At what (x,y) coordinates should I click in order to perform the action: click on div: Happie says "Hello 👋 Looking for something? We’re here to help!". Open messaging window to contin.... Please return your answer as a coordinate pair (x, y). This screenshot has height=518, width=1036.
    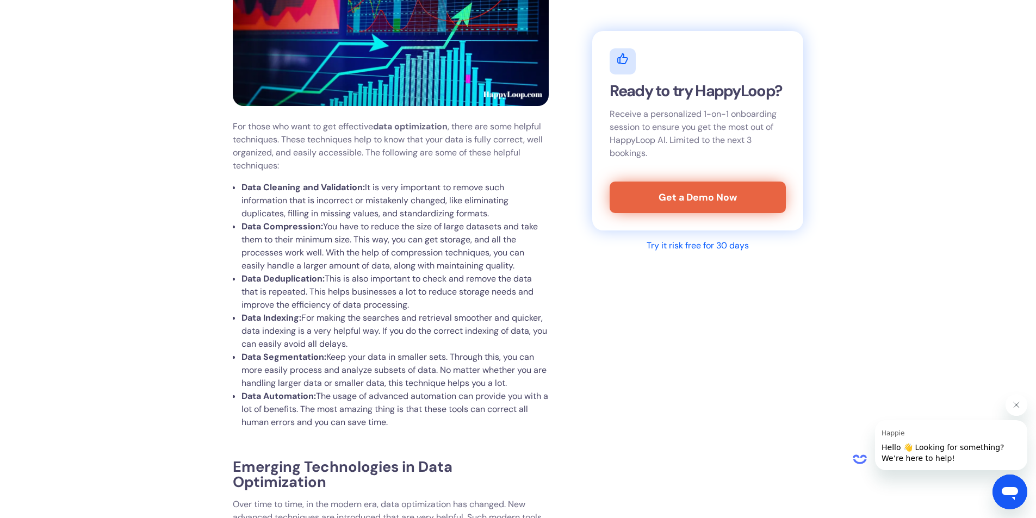
    Looking at the image, I should click on (938, 432).